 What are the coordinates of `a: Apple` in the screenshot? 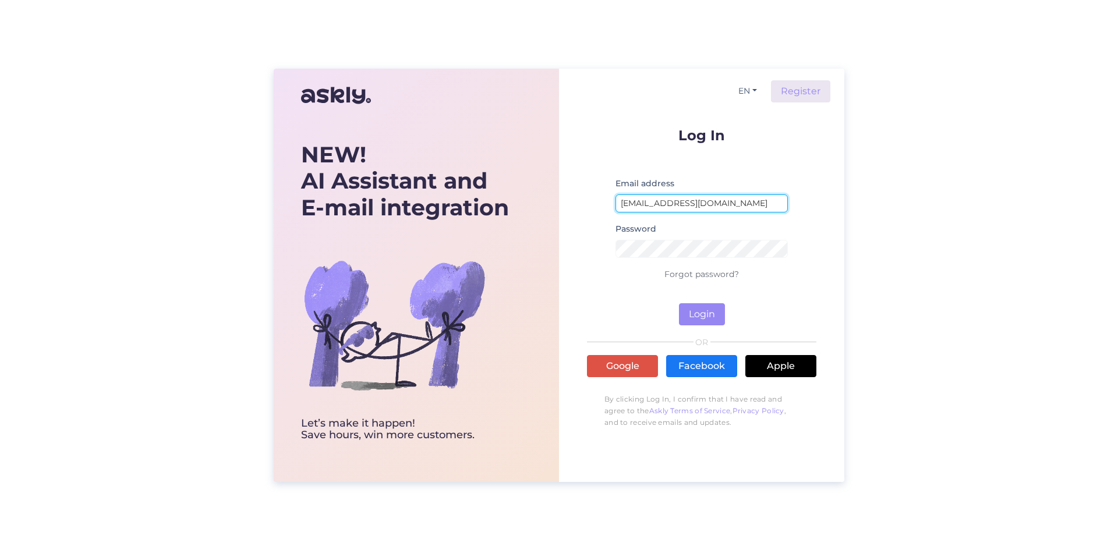 It's located at (781, 366).